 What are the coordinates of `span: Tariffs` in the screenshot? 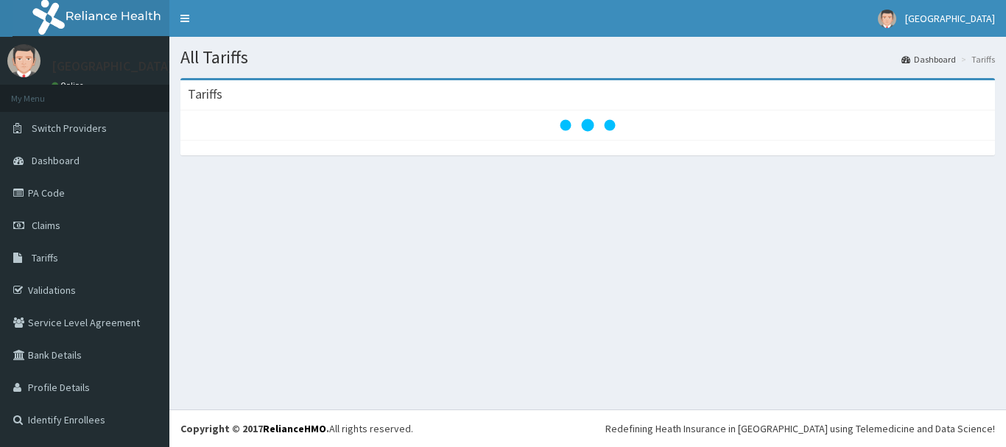 It's located at (45, 258).